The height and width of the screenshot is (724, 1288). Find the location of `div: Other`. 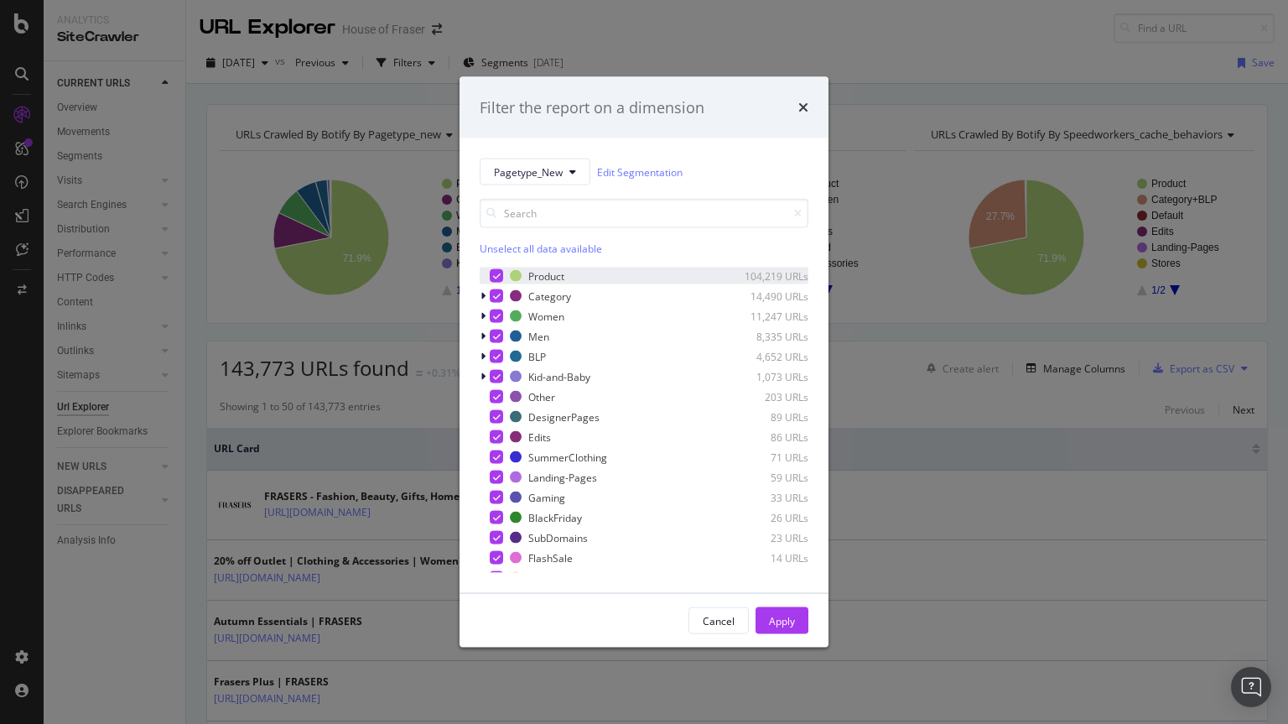

div: Other is located at coordinates (542, 396).